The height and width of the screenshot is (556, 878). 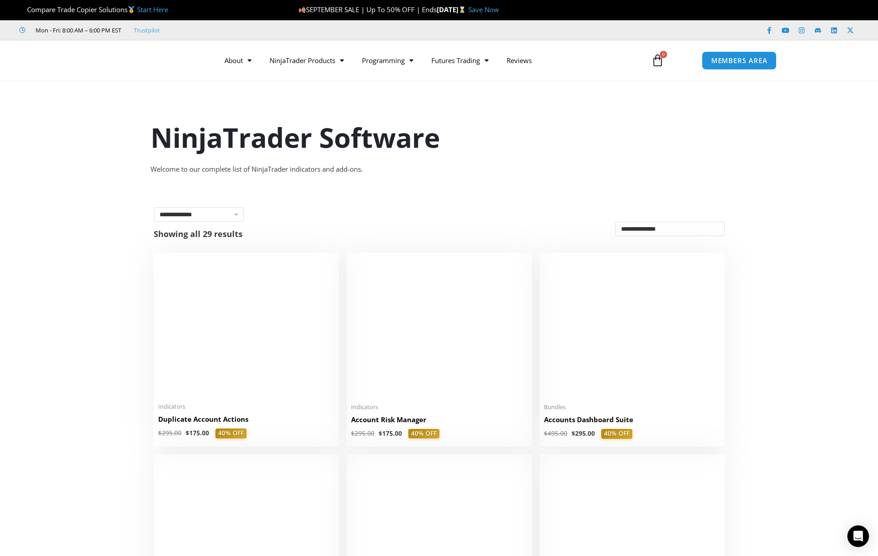 What do you see at coordinates (77, 30) in the screenshot?
I see `span: Mon - Fri: 8:00 AM – 6:00 PM EST` at bounding box center [77, 30].